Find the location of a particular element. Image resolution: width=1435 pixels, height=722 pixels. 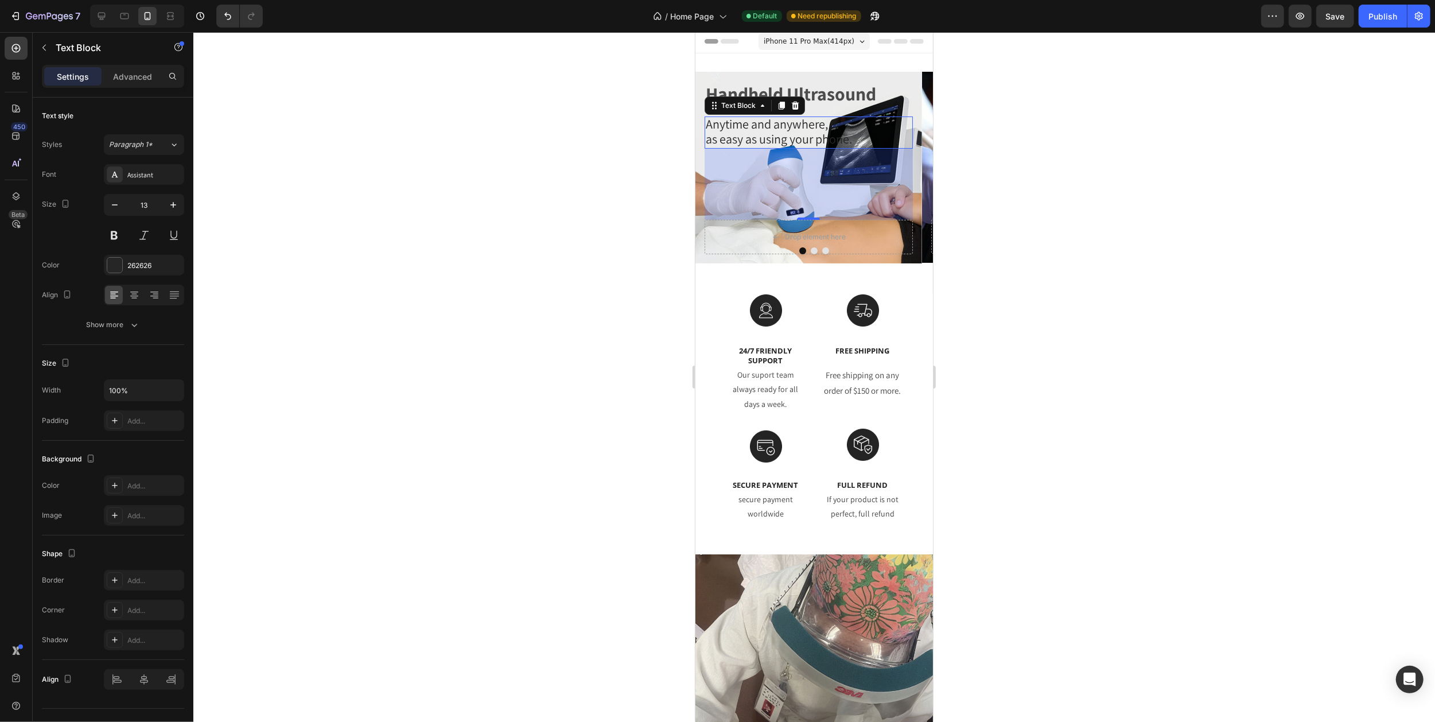

div: Styles is located at coordinates (52, 145).